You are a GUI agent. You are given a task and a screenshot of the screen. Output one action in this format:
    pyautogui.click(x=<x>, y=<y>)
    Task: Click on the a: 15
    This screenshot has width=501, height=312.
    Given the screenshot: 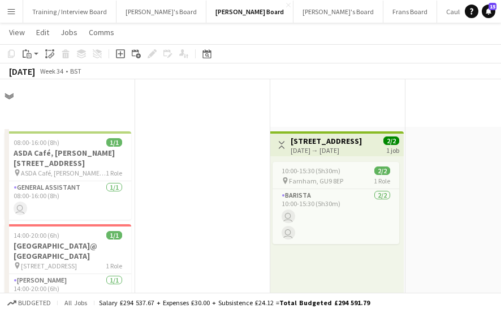 What is the action you would take?
    pyautogui.click(x=489, y=11)
    